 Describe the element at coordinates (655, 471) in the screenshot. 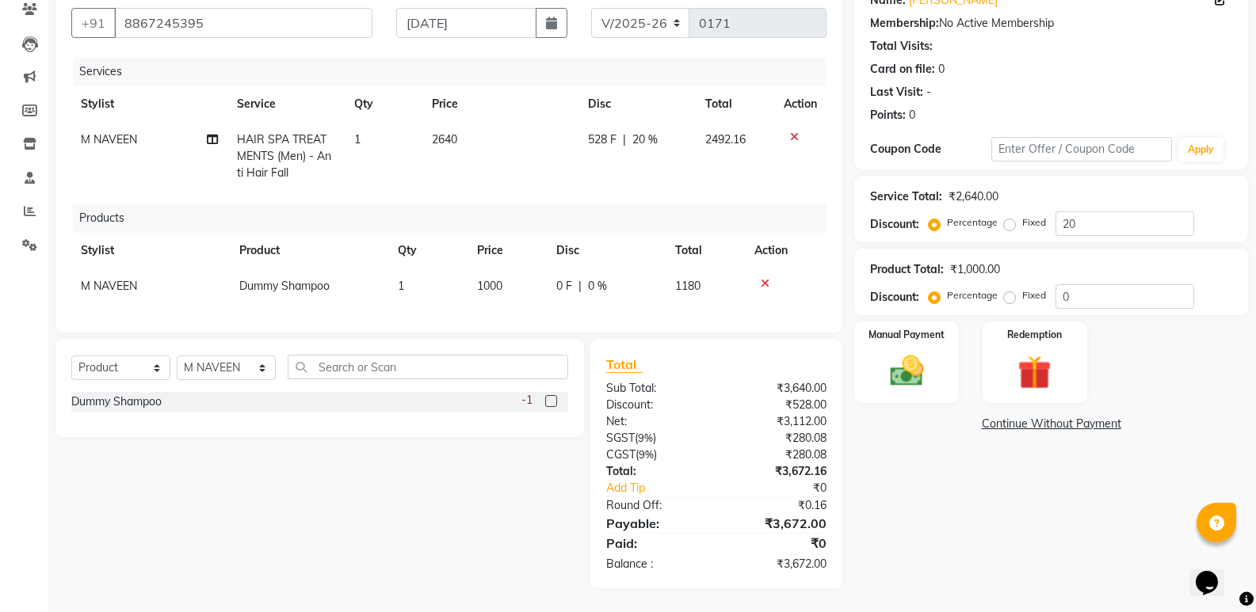

I see `div: Total:` at that location.